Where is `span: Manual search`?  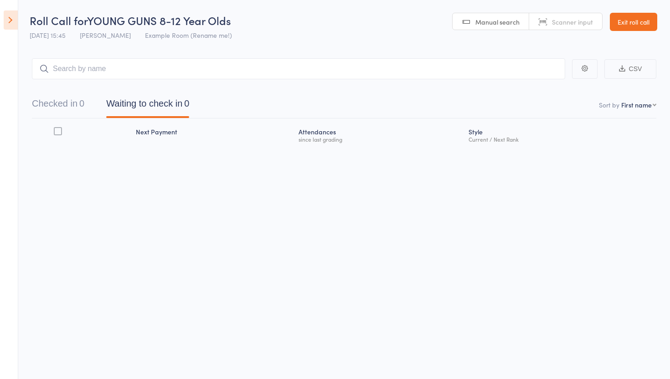
span: Manual search is located at coordinates (497, 22).